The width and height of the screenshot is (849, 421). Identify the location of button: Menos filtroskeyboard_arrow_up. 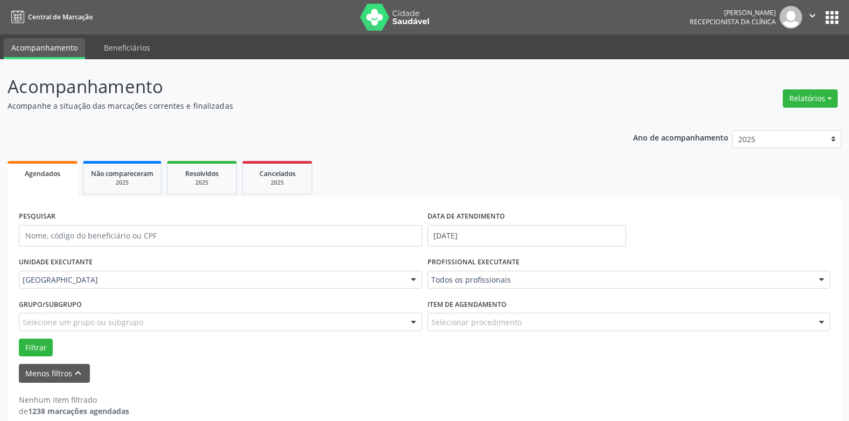
(54, 373).